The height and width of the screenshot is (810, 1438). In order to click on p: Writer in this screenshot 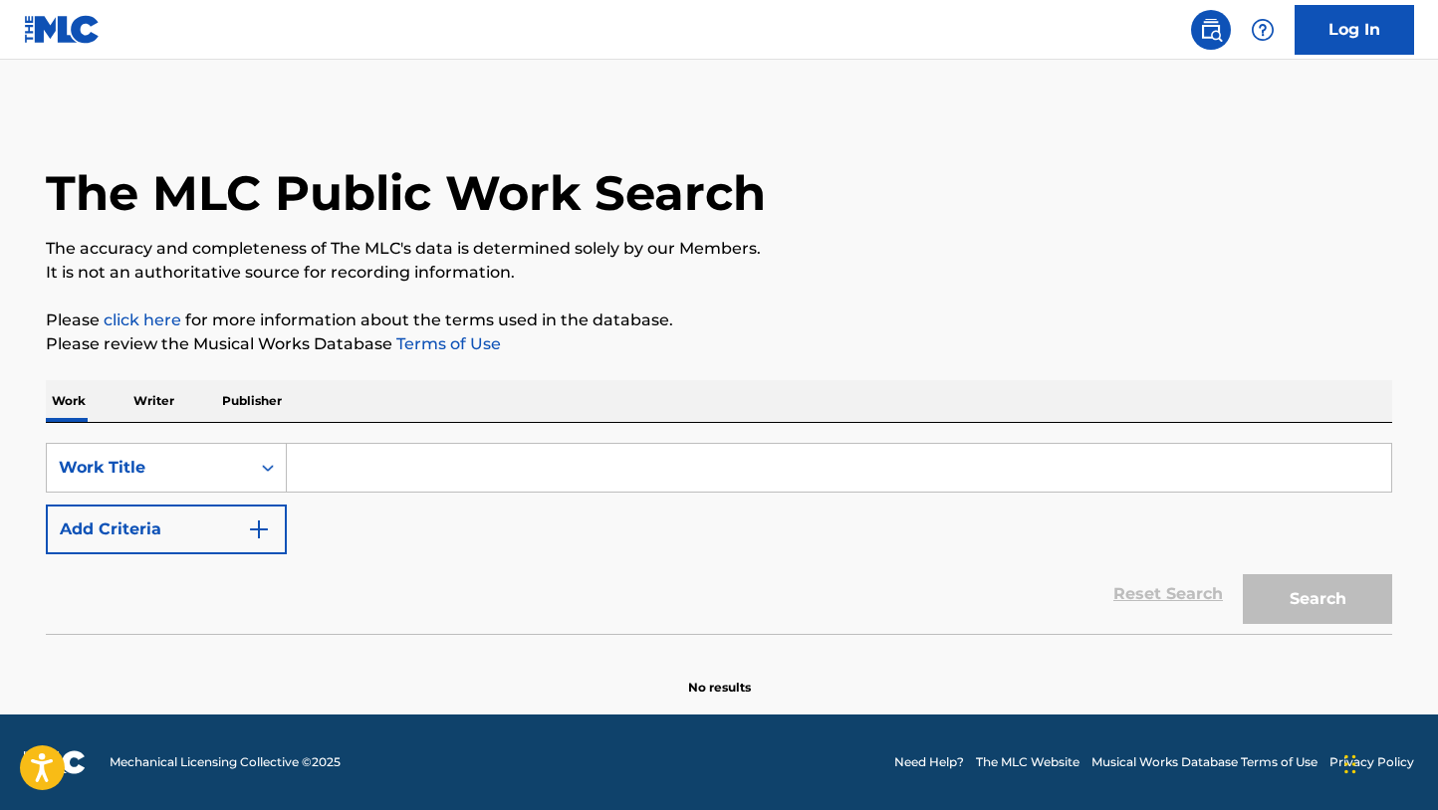, I will do `click(153, 401)`.